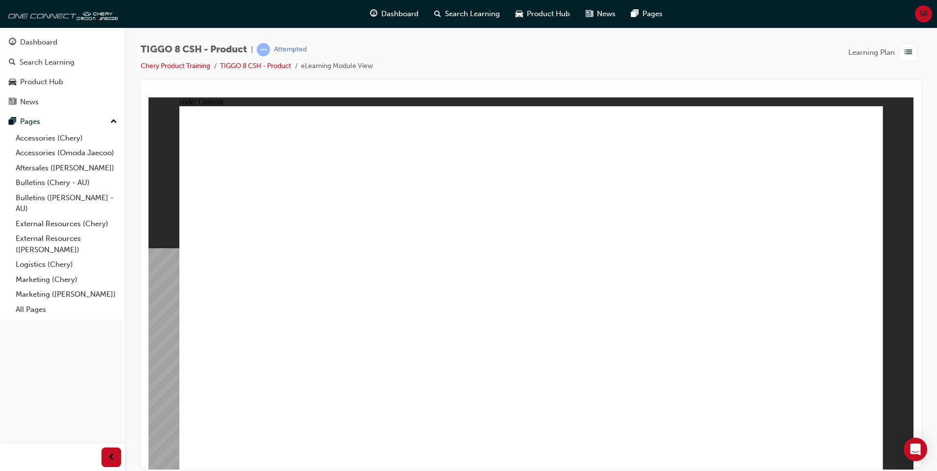  Describe the element at coordinates (467, 14) in the screenshot. I see `a: search-iconSearch Learning` at that location.